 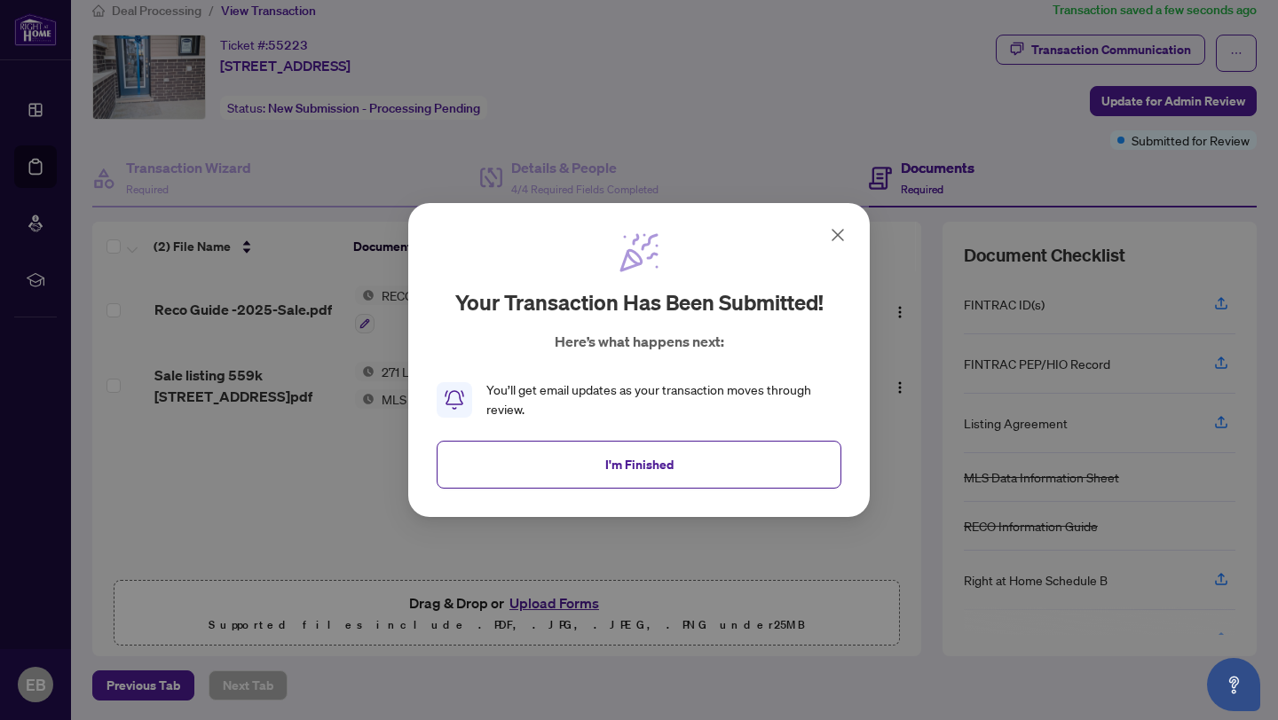 I want to click on span: I'm Finished, so click(x=639, y=465).